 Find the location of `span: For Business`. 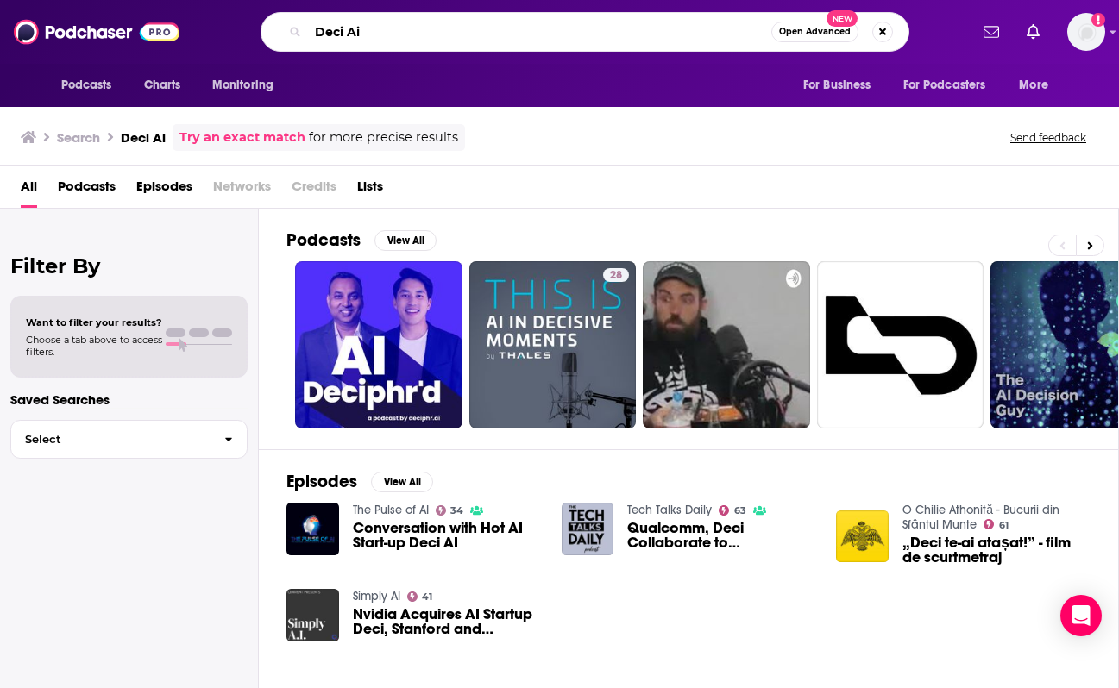

span: For Business is located at coordinates (837, 85).